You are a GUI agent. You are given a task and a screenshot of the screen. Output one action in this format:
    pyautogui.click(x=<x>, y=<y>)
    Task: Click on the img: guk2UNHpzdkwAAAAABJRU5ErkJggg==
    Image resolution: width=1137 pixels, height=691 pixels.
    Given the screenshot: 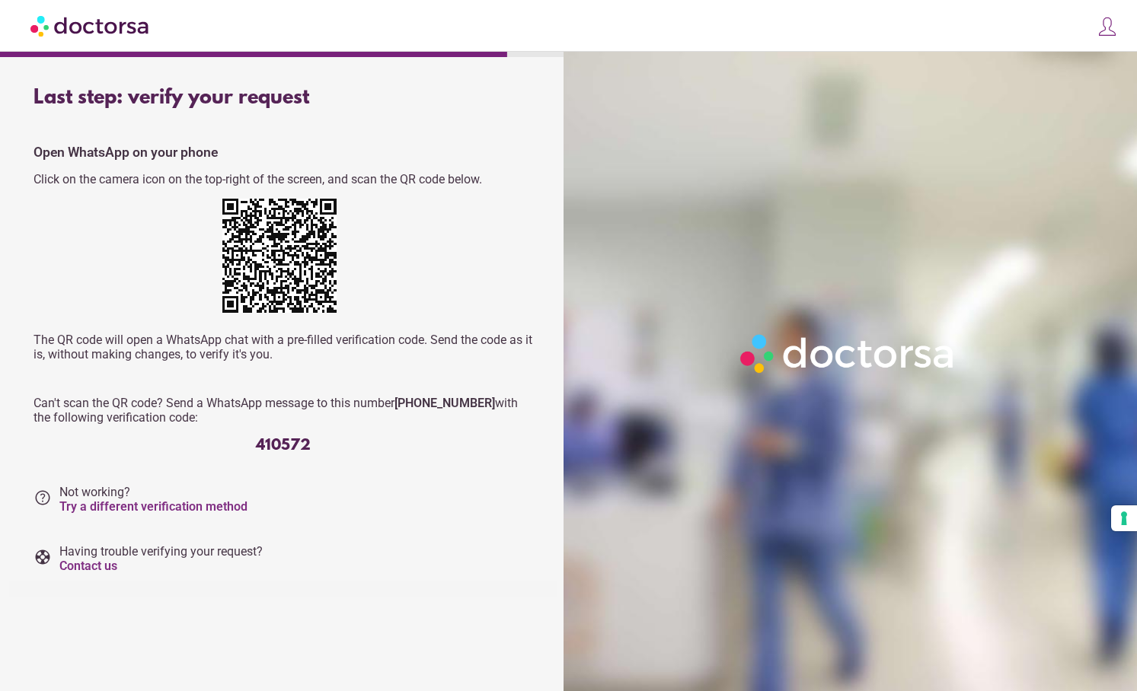 What is the action you would take?
    pyautogui.click(x=279, y=256)
    